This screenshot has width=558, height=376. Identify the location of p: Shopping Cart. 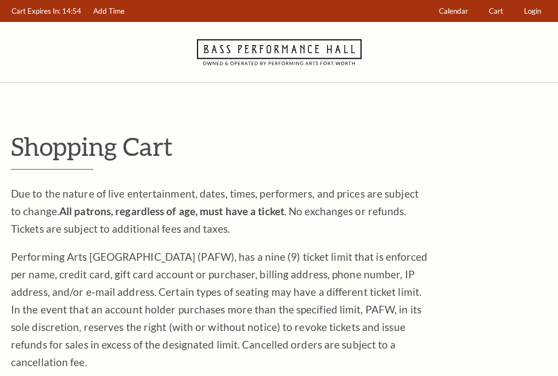
(278, 146).